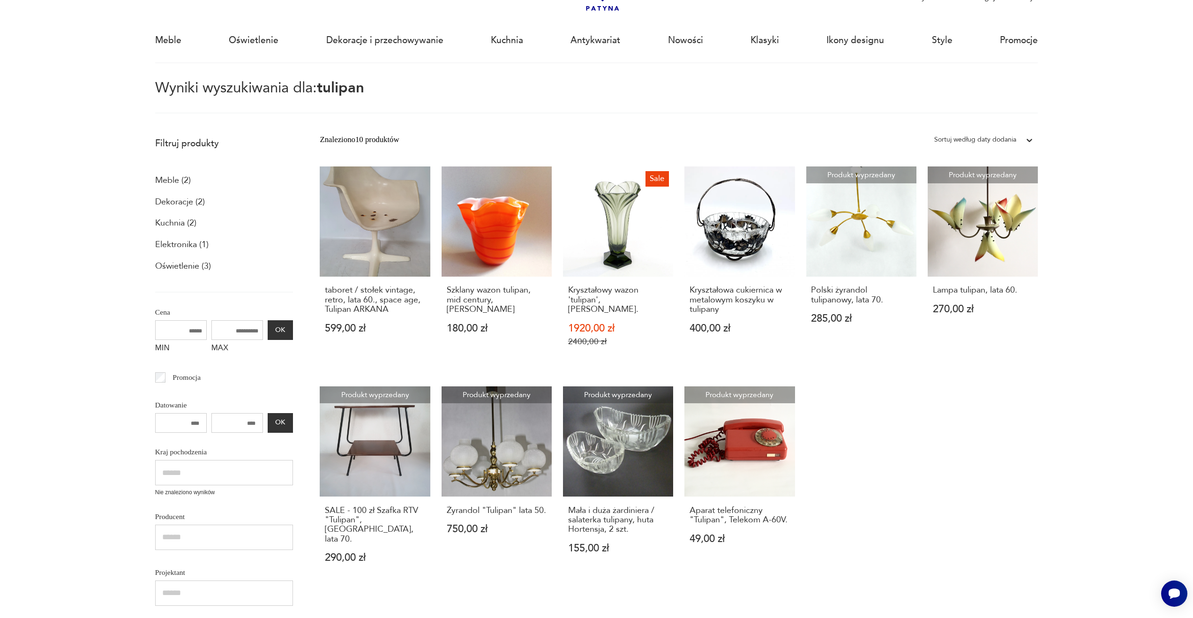  I want to click on a: Kuchnia (2), so click(176, 223).